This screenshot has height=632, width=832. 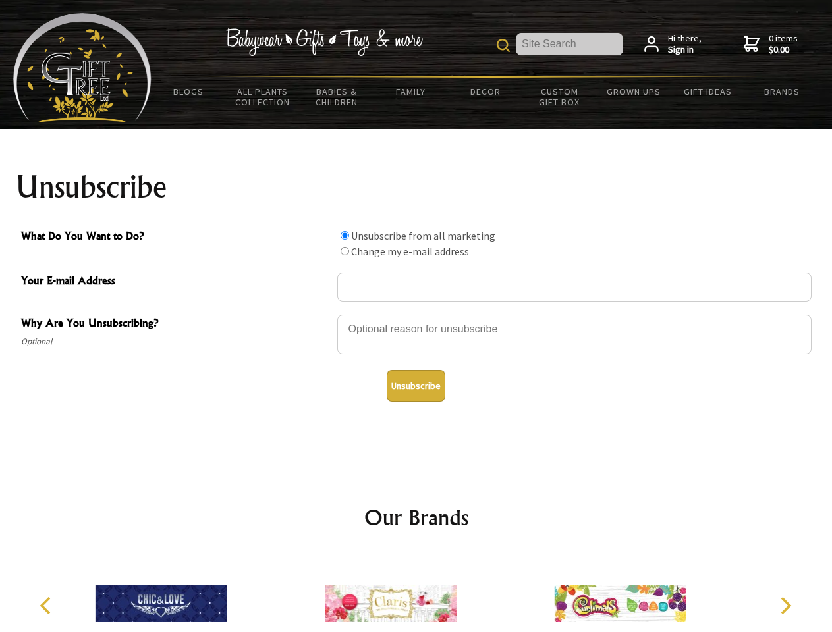 I want to click on a: BLOGS, so click(x=188, y=92).